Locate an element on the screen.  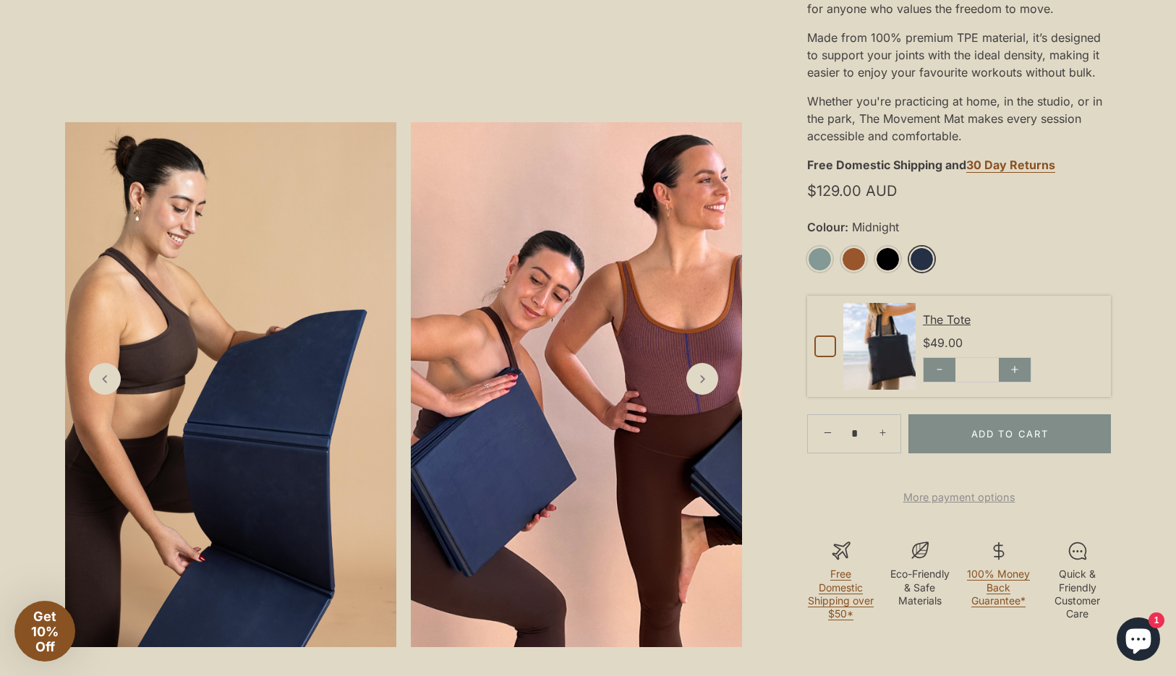
p: Quick & Friendly Customer Care is located at coordinates (1077, 594).